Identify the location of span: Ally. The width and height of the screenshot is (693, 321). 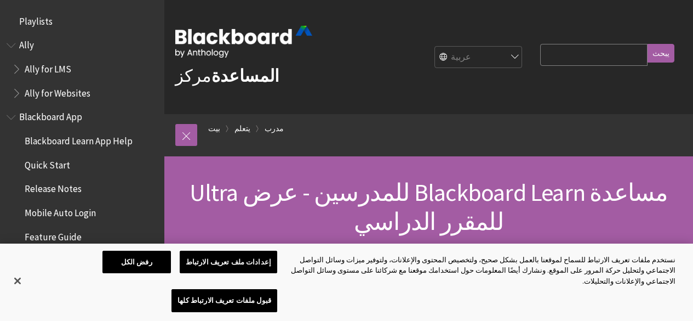
(26, 43).